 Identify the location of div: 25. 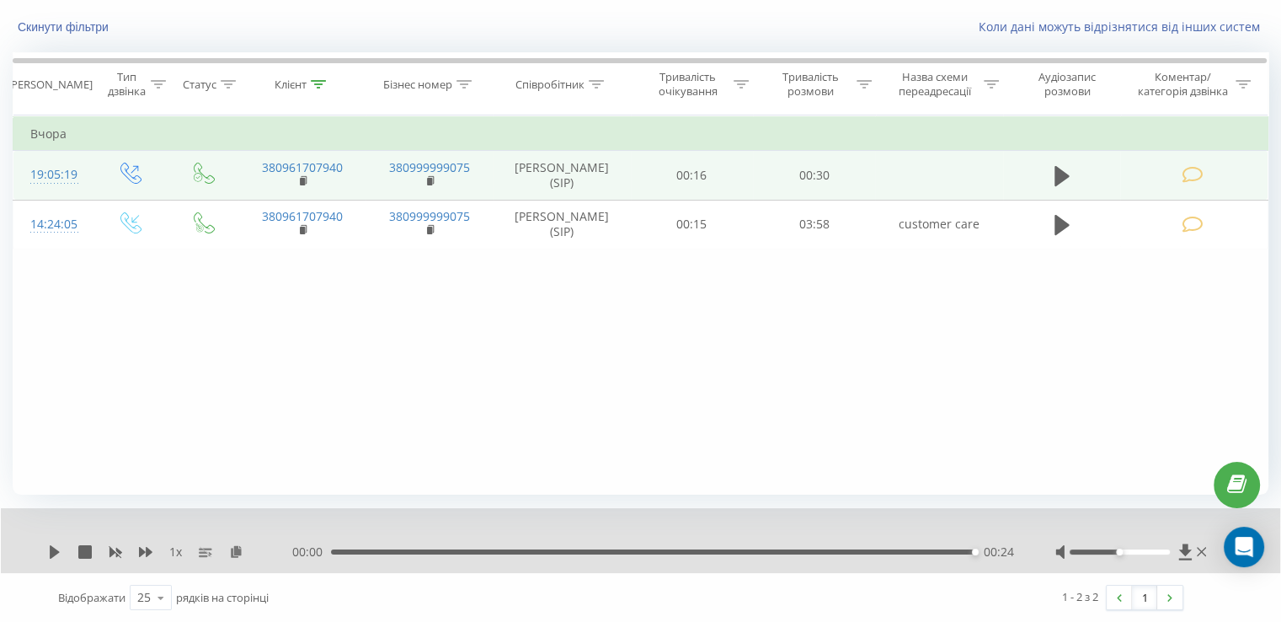
(144, 597).